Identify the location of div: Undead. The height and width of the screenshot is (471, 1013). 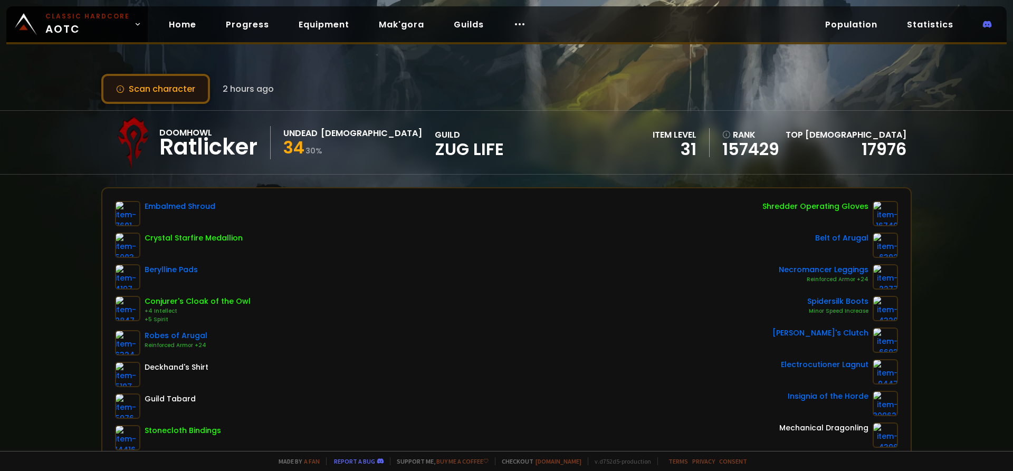
(300, 133).